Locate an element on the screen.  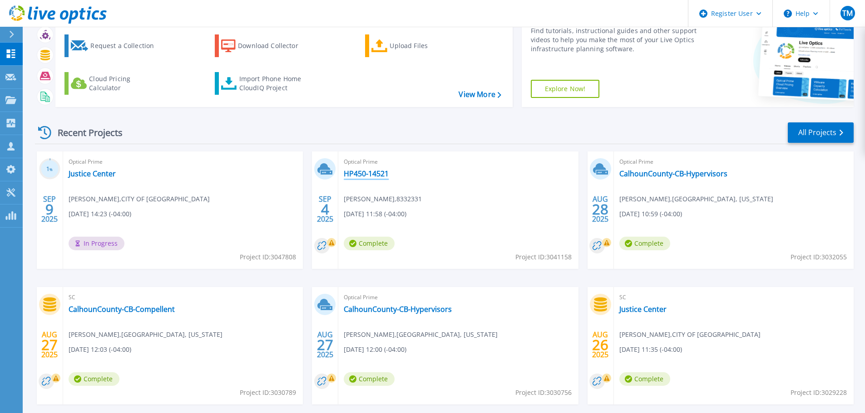
a: Cloud Pricing Calculator is located at coordinates (115, 84).